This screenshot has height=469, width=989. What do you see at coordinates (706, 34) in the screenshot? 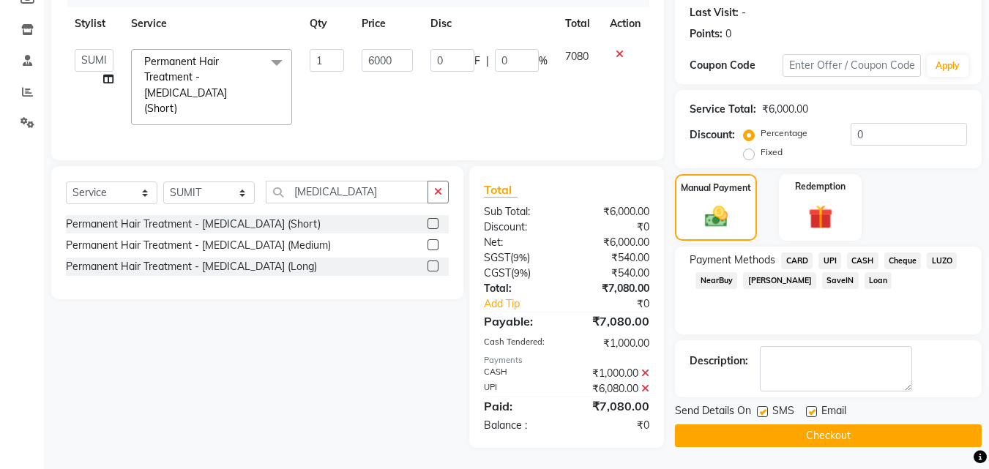
I see `div: Points:` at bounding box center [706, 34].